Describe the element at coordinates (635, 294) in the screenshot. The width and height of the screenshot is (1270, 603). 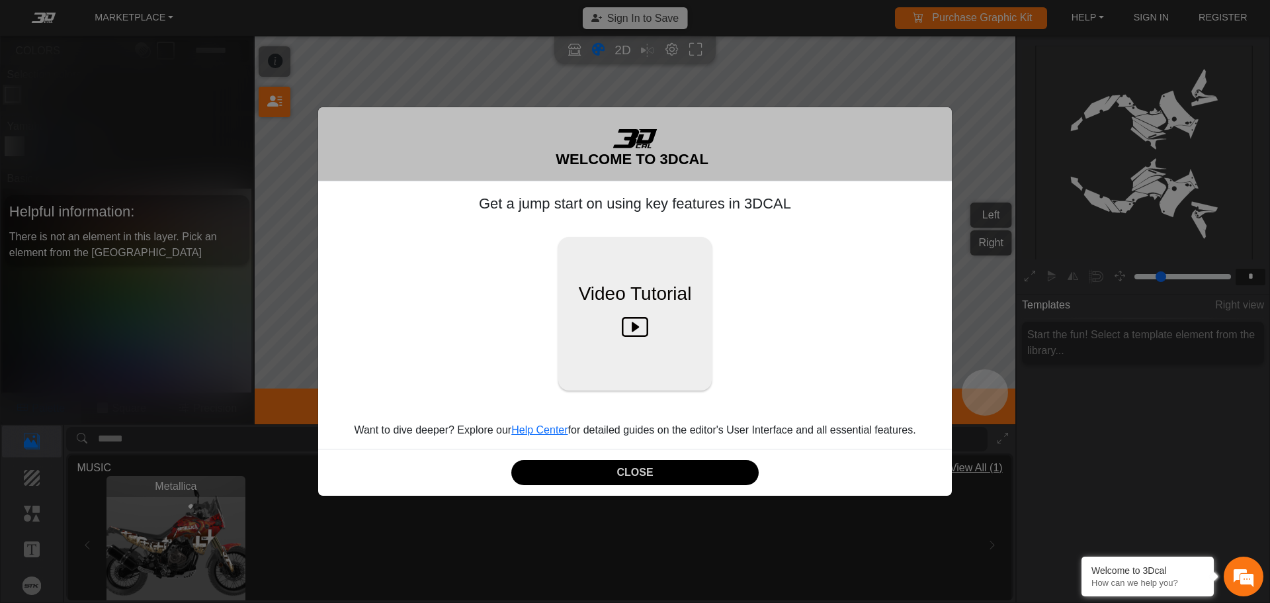
I see `span: Video Tutorial` at that location.